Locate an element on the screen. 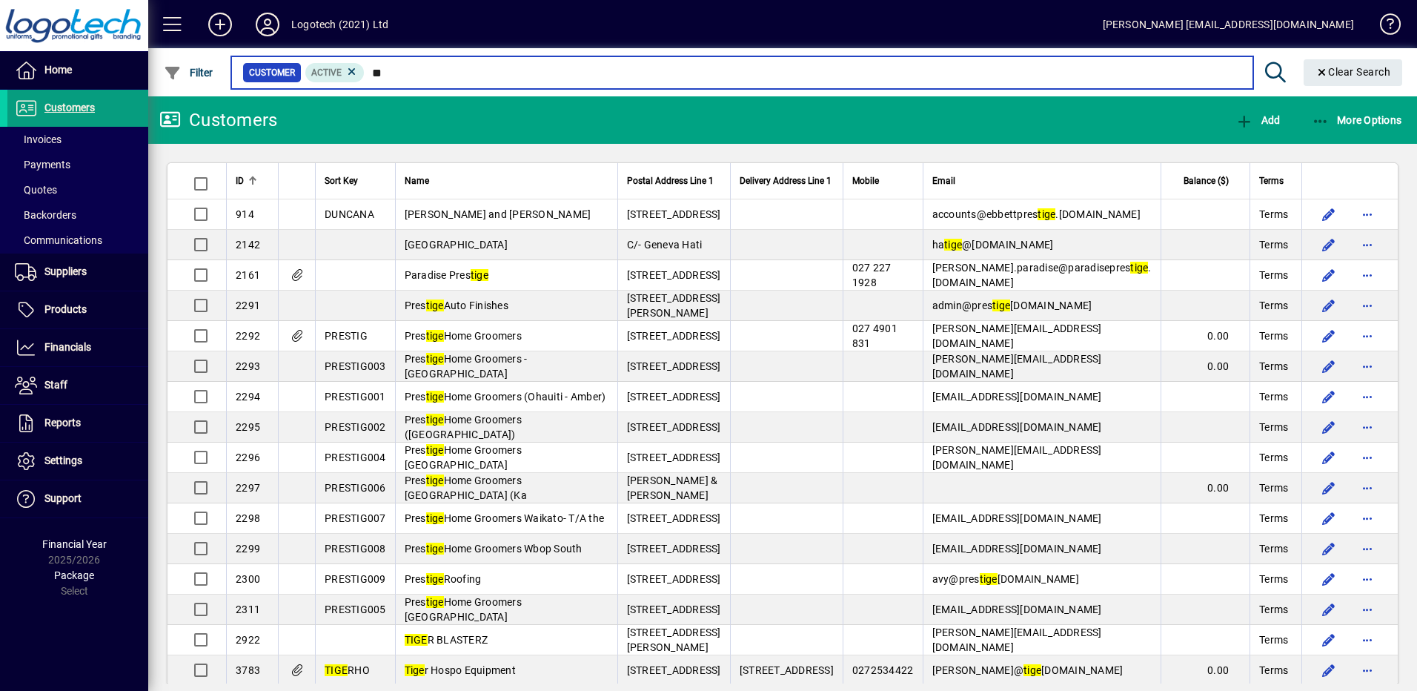 The width and height of the screenshot is (1417, 691). span: 2311 is located at coordinates (247, 609).